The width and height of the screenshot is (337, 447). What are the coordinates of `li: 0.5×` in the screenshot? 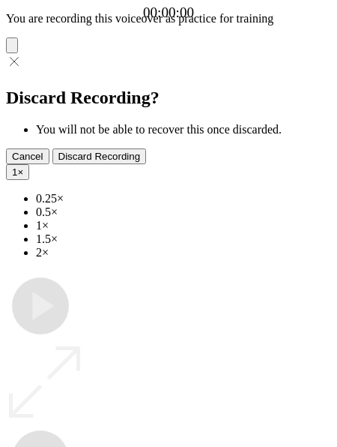 It's located at (184, 212).